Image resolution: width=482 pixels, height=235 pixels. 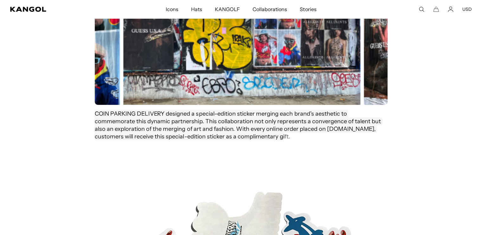 I want to click on summary: Search here, so click(x=421, y=9).